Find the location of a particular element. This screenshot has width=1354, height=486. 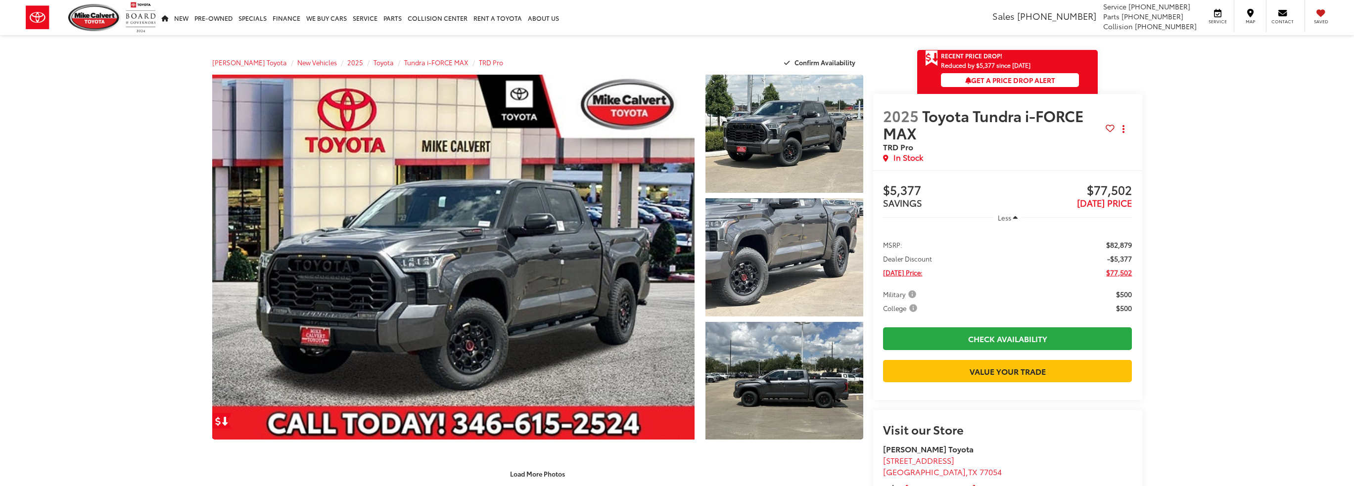

span: Less is located at coordinates (1004, 218).